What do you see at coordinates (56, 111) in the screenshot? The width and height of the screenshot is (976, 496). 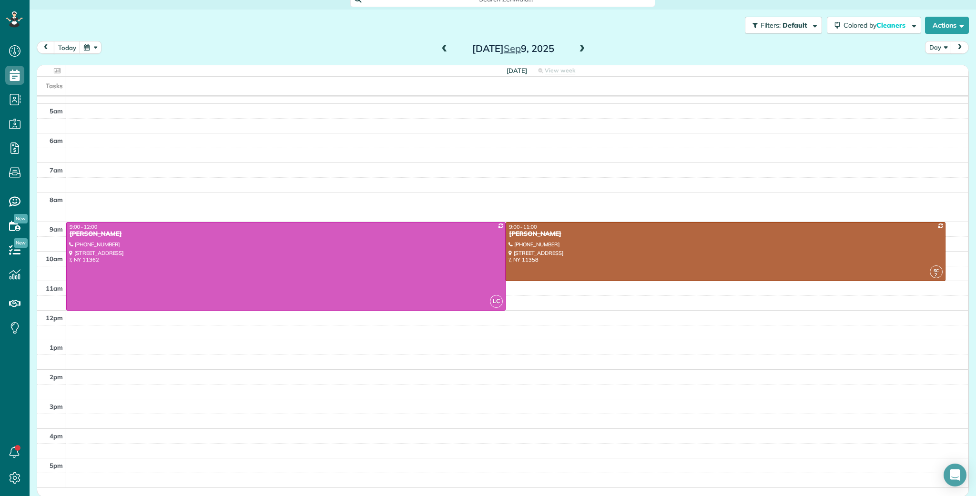 I see `span: 5am` at bounding box center [56, 111].